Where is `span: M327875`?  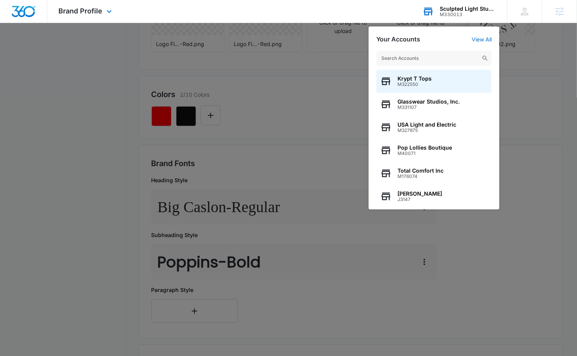
span: M327875 is located at coordinates (426, 131).